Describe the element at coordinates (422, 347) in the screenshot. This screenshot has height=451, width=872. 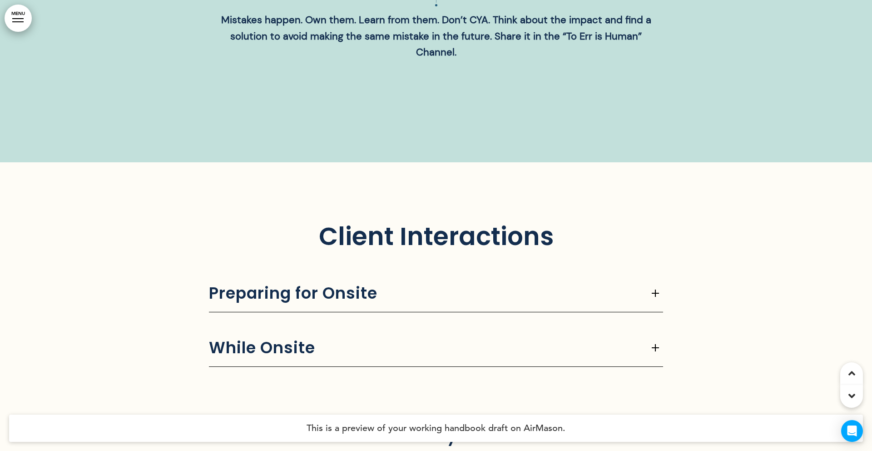
I see `h4: While Onsite` at that location.